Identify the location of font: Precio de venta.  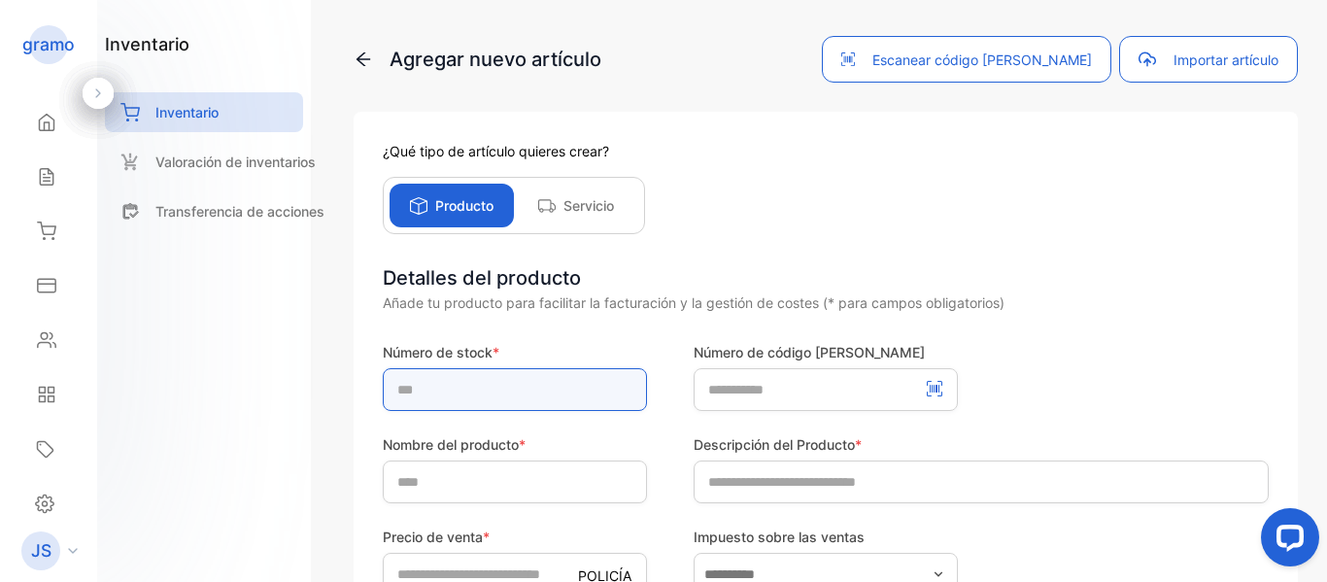
(432, 536).